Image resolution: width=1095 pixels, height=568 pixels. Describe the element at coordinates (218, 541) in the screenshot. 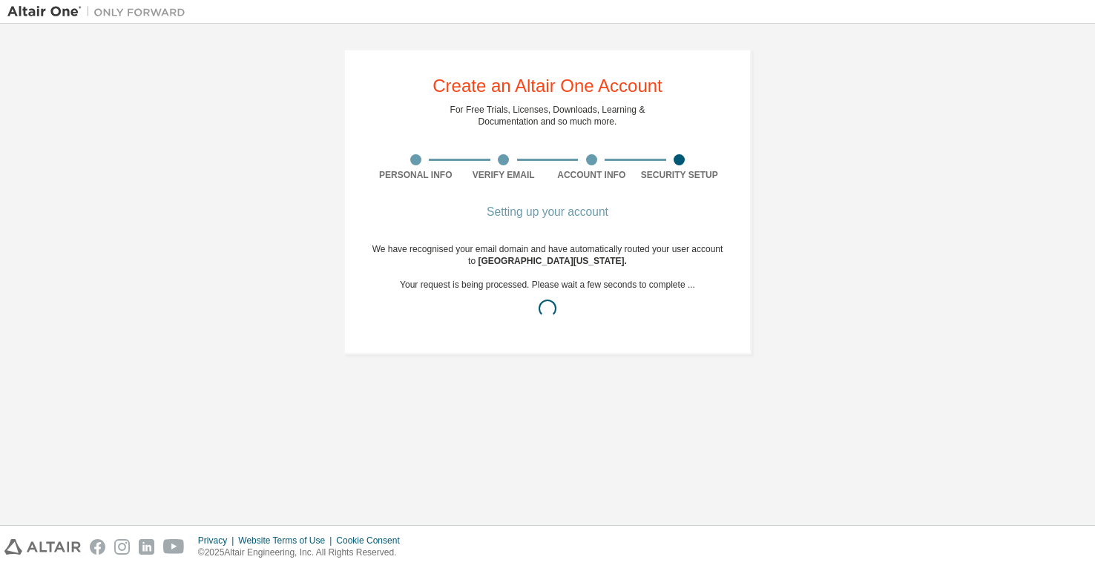

I see `div: Privacy` at that location.